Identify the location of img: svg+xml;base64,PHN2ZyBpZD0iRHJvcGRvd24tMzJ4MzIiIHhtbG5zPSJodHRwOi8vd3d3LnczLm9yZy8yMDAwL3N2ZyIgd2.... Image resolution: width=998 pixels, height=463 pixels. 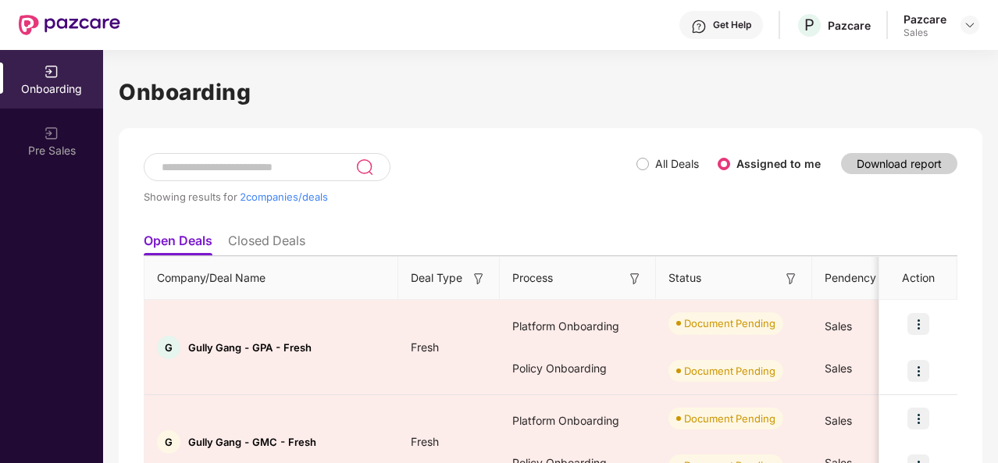
(970, 25).